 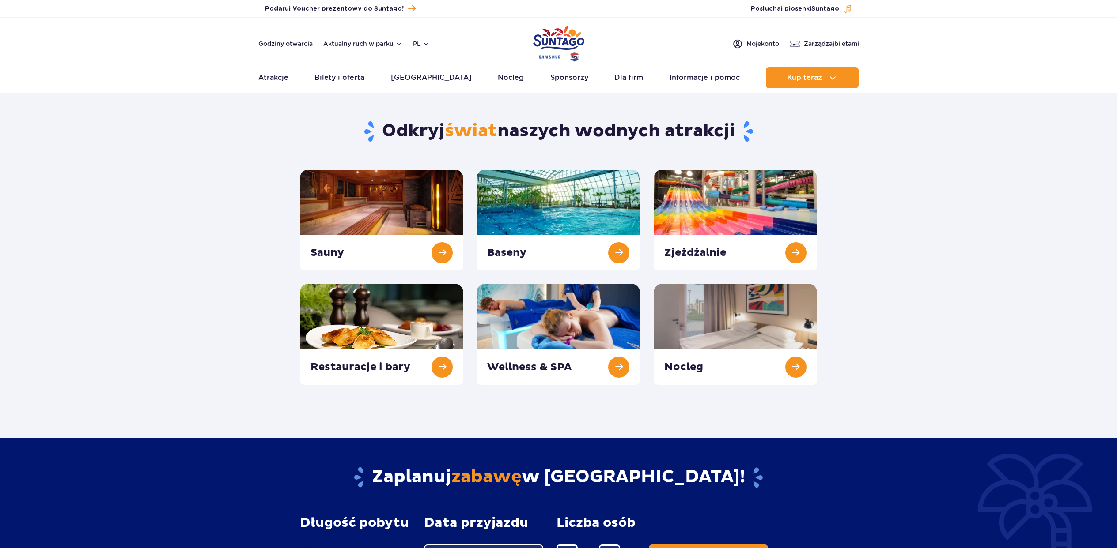 I want to click on a: Nocleg, so click(x=510, y=78).